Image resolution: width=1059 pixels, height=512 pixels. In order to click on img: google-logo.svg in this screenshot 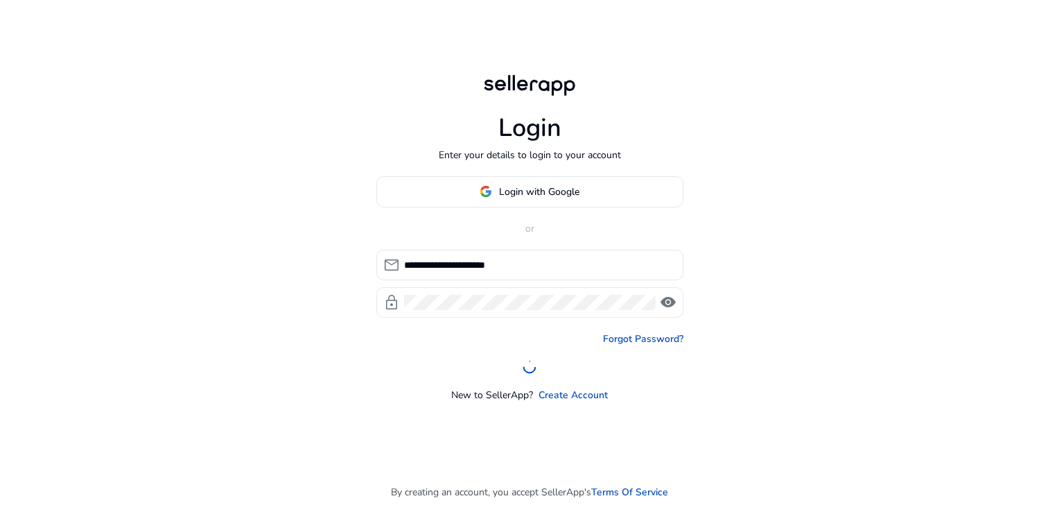, I will do `click(486, 191)`.